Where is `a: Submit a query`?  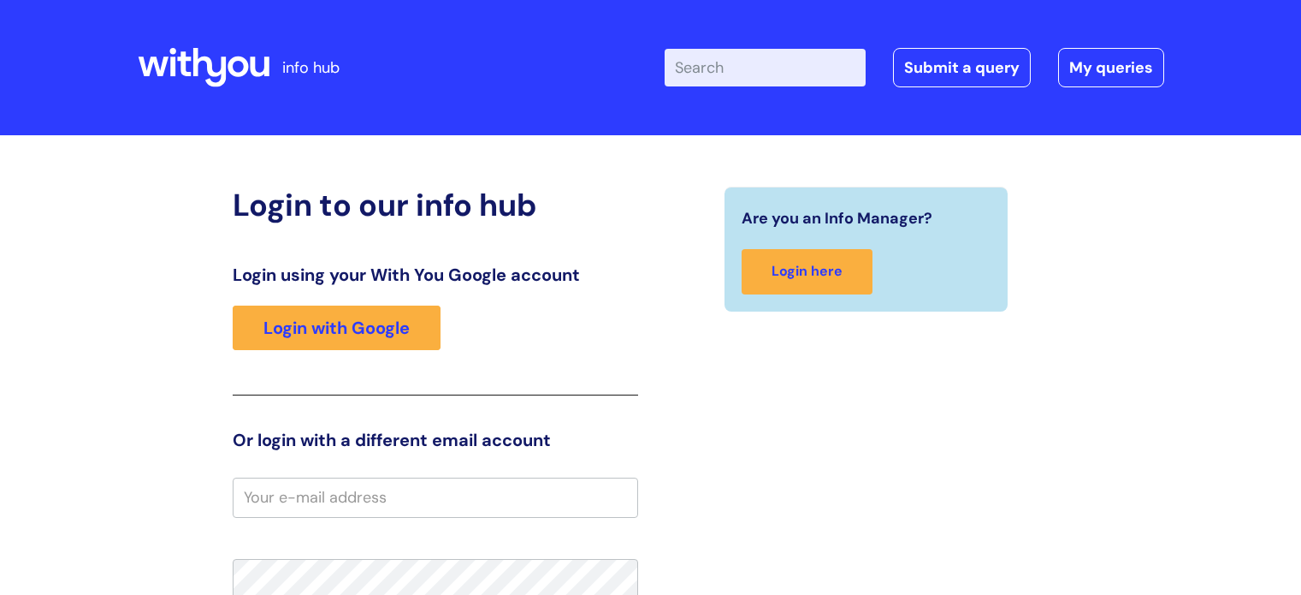 a: Submit a query is located at coordinates (962, 68).